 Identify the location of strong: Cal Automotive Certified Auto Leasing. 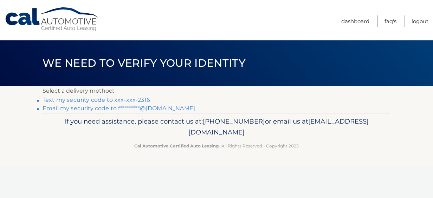
(176, 146).